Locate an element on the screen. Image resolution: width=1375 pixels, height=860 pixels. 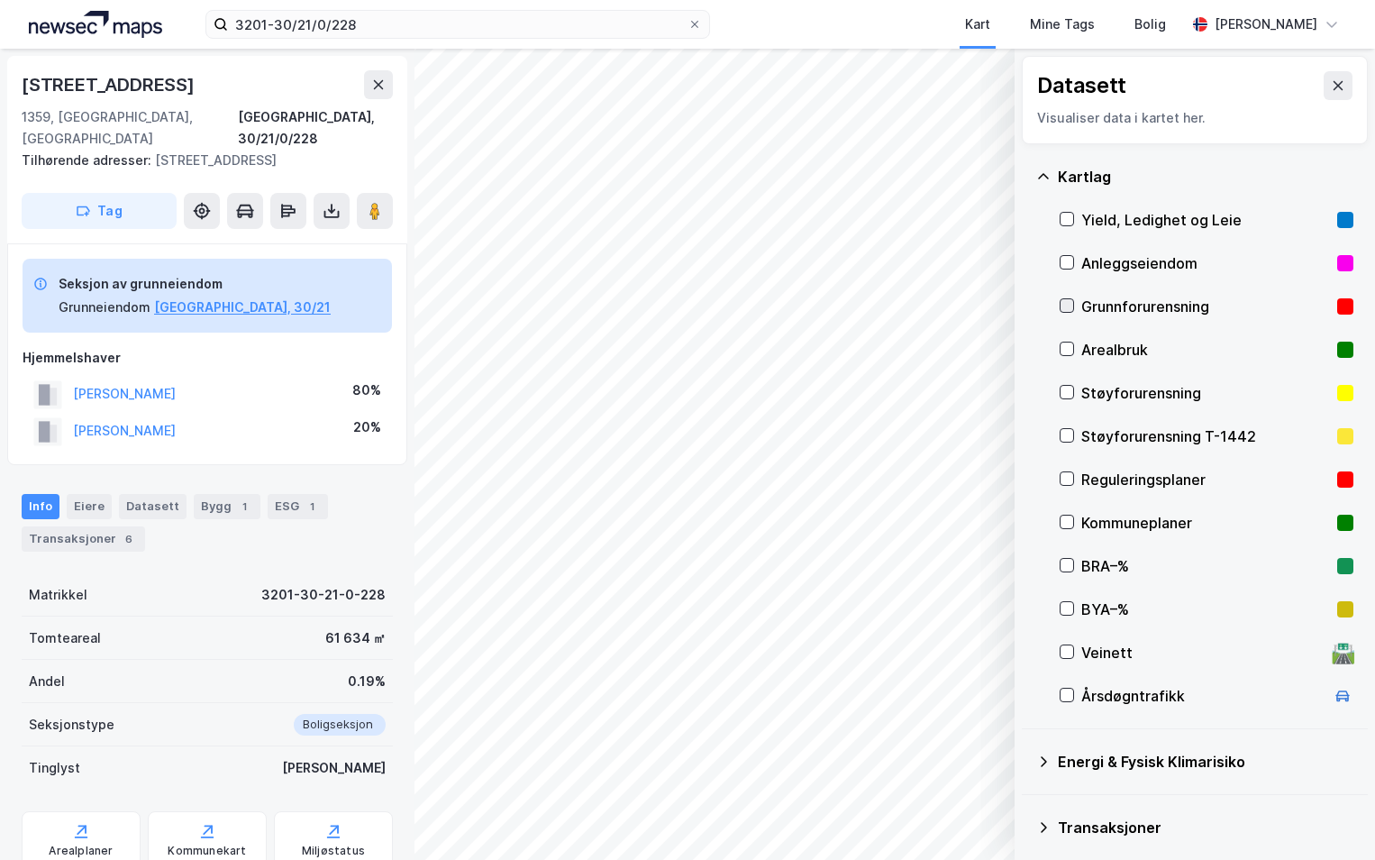
div: Bygg is located at coordinates (227, 507).